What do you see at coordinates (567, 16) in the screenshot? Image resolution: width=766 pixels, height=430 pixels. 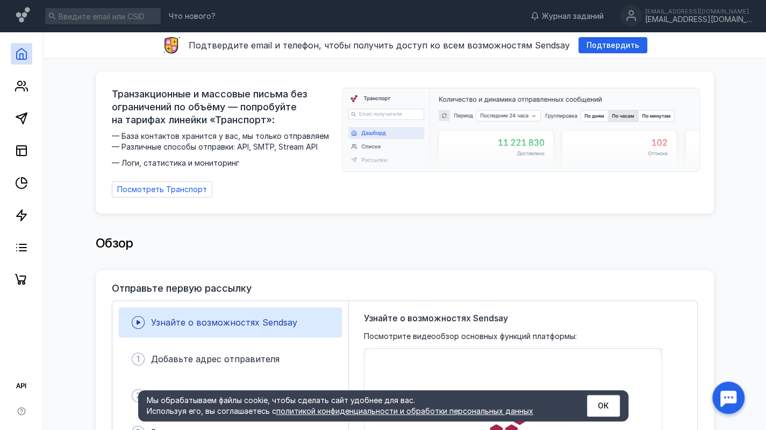 I see `a: Журнал заданий` at bounding box center [567, 16].